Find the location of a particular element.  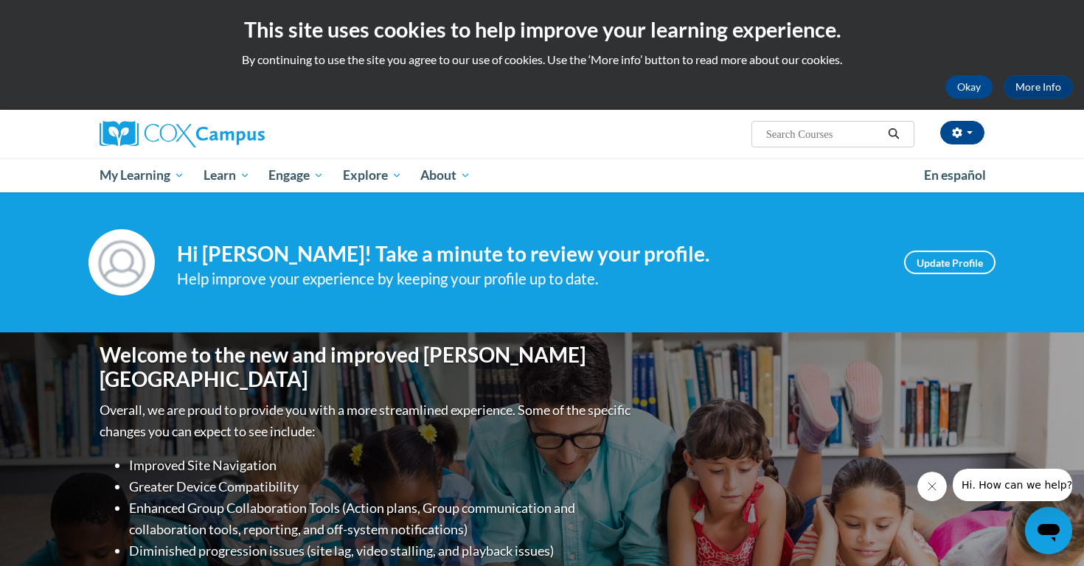

a: My Learning is located at coordinates (142, 176).